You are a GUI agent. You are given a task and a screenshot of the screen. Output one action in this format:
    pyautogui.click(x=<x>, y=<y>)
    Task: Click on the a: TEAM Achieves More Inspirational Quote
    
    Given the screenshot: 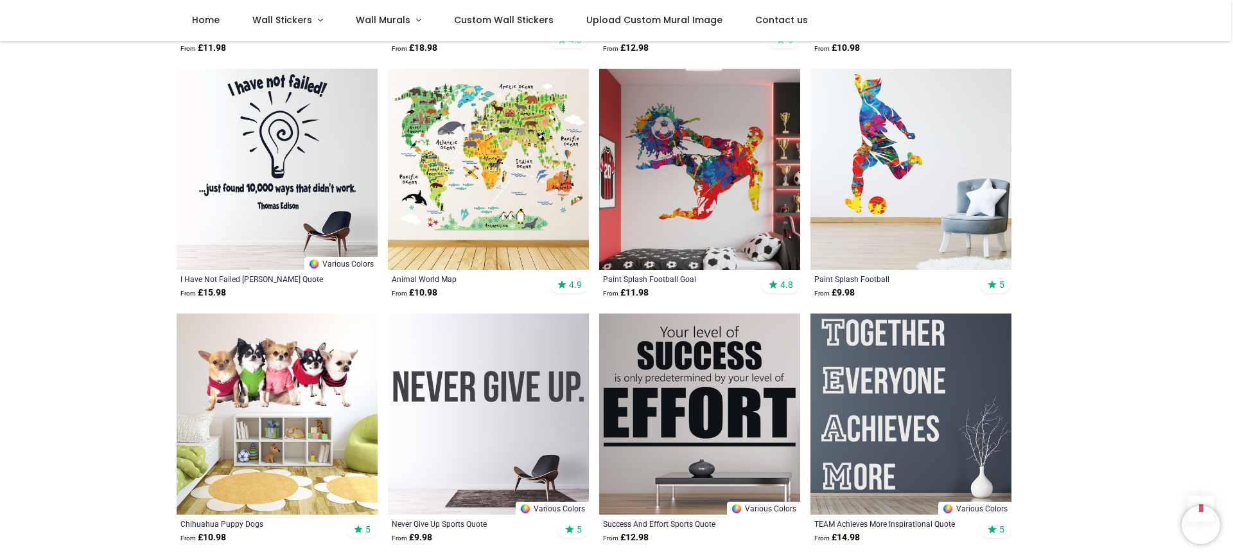 What is the action you would take?
    pyautogui.click(x=891, y=523)
    